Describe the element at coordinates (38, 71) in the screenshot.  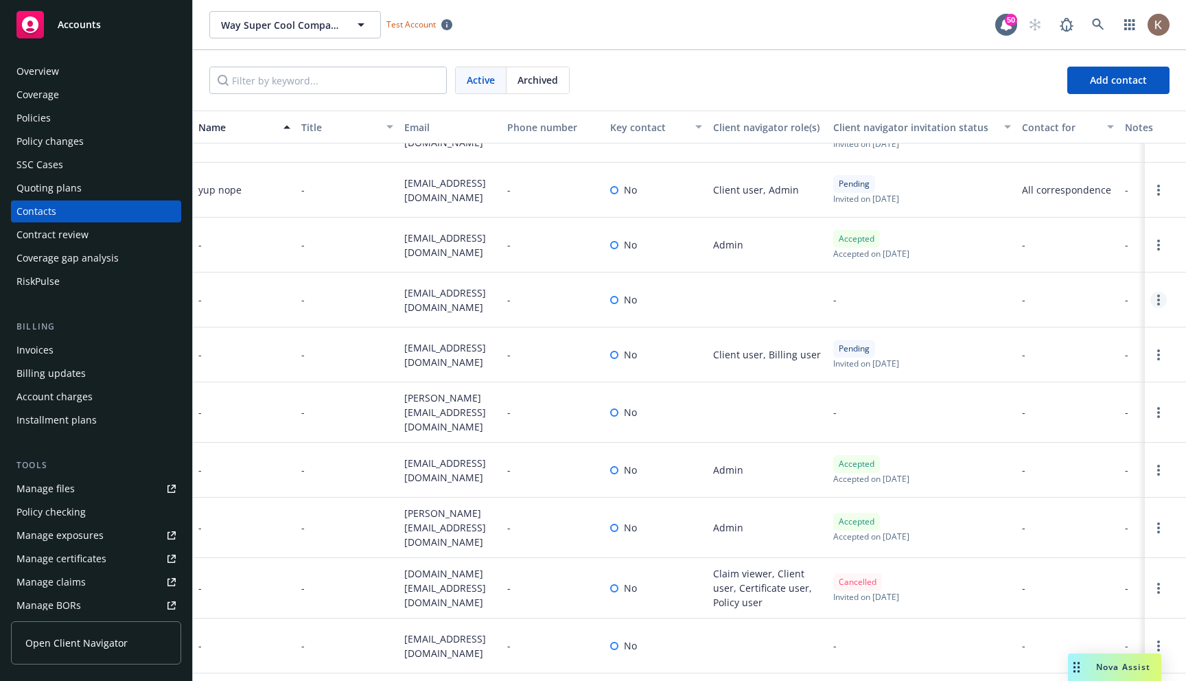
I see `div: Overview` at that location.